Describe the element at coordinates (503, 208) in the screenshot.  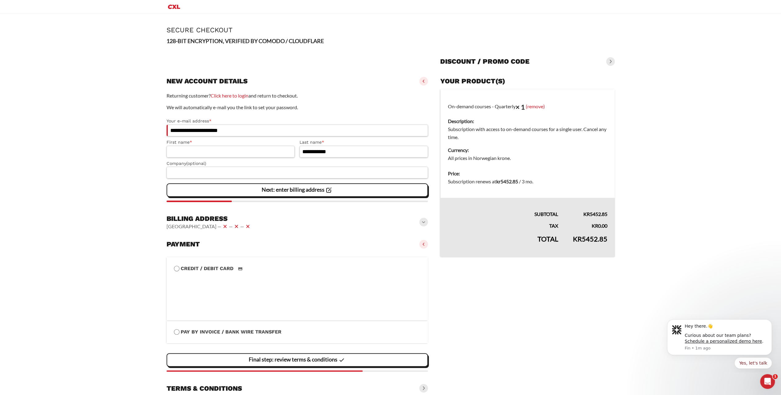
I see `th: Subtotal` at that location.